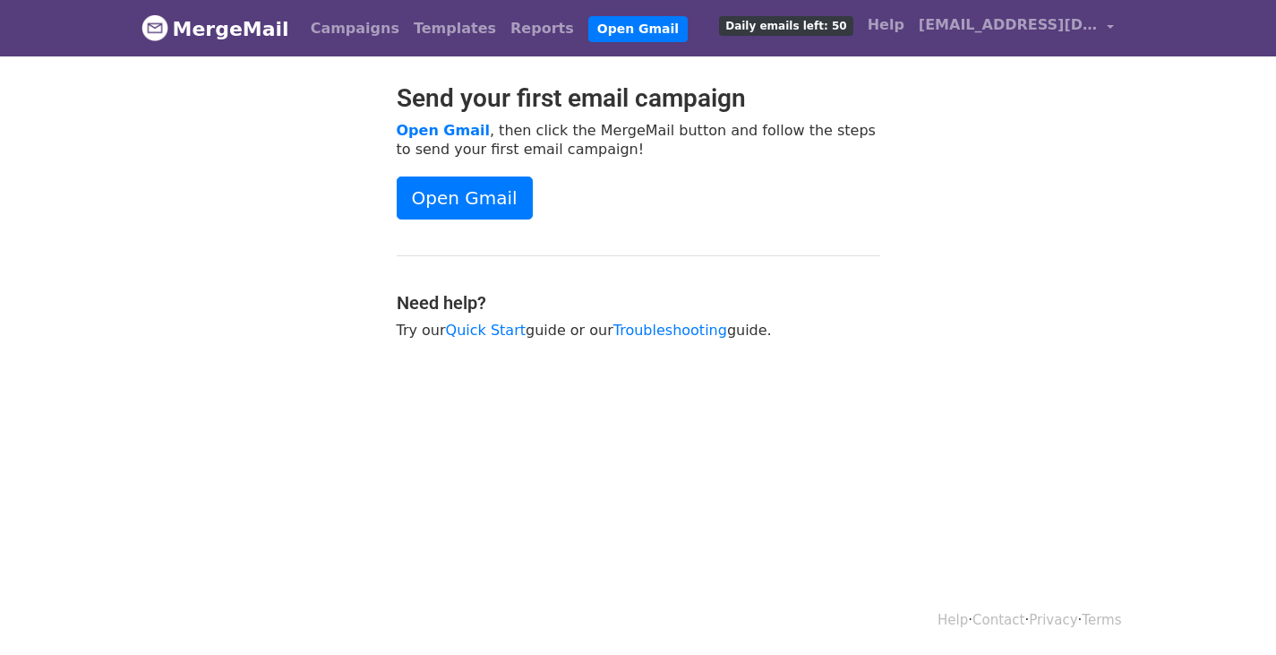 The width and height of the screenshot is (1276, 655). What do you see at coordinates (542, 29) in the screenshot?
I see `a: Reports` at bounding box center [542, 29].